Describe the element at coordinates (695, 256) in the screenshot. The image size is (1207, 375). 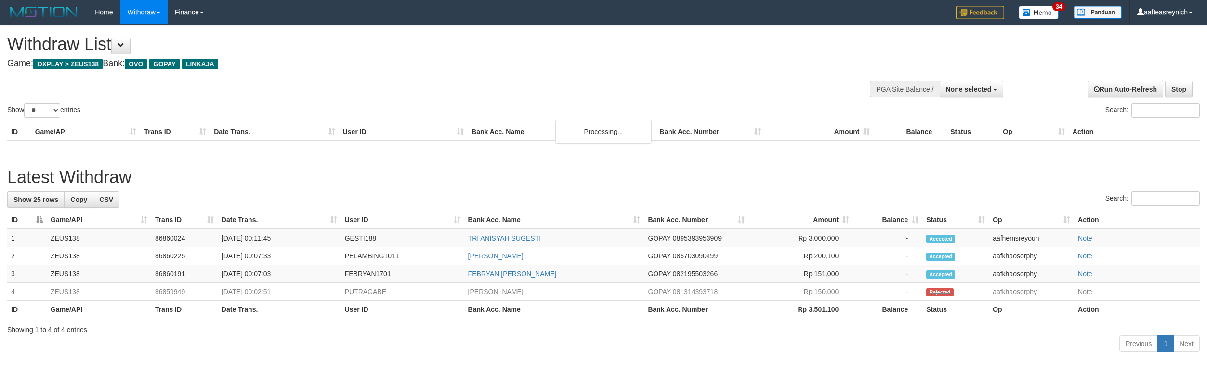
I see `span: Copy 085703090499 to clipboard` at that location.